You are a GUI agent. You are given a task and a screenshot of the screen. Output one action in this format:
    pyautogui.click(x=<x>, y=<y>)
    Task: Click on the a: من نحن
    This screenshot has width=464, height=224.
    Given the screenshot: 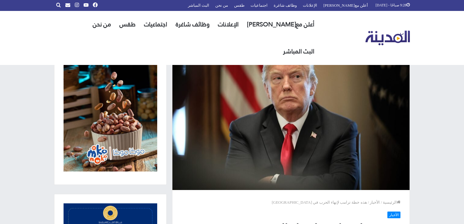 What is the action you would take?
    pyautogui.click(x=102, y=24)
    